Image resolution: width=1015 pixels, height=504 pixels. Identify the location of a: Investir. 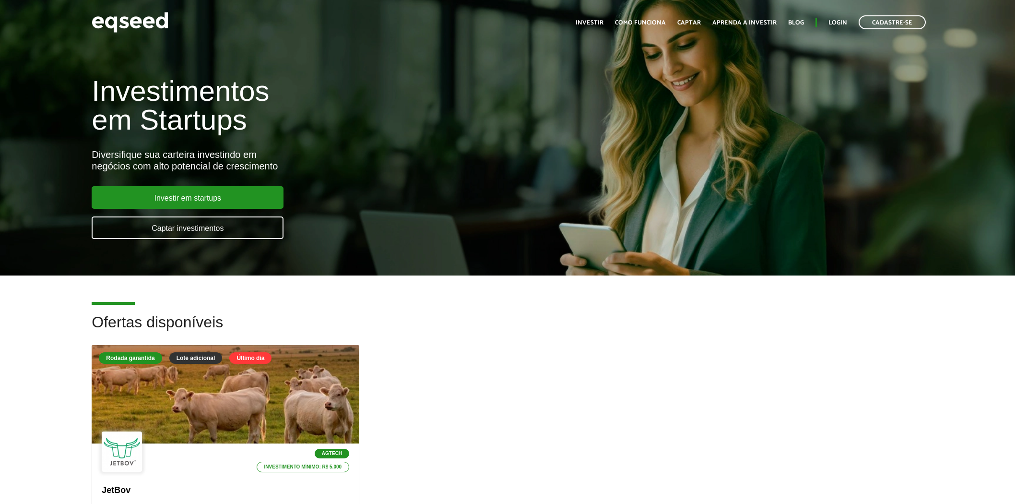
(589, 23).